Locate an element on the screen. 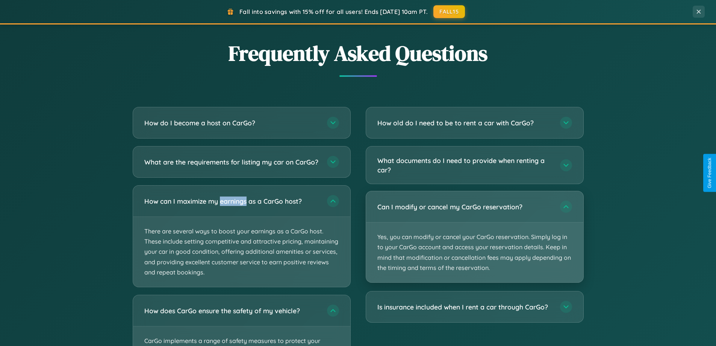 This screenshot has width=716, height=346. h3: What are the requirements for listing my car on CarGo? is located at coordinates (232, 162).